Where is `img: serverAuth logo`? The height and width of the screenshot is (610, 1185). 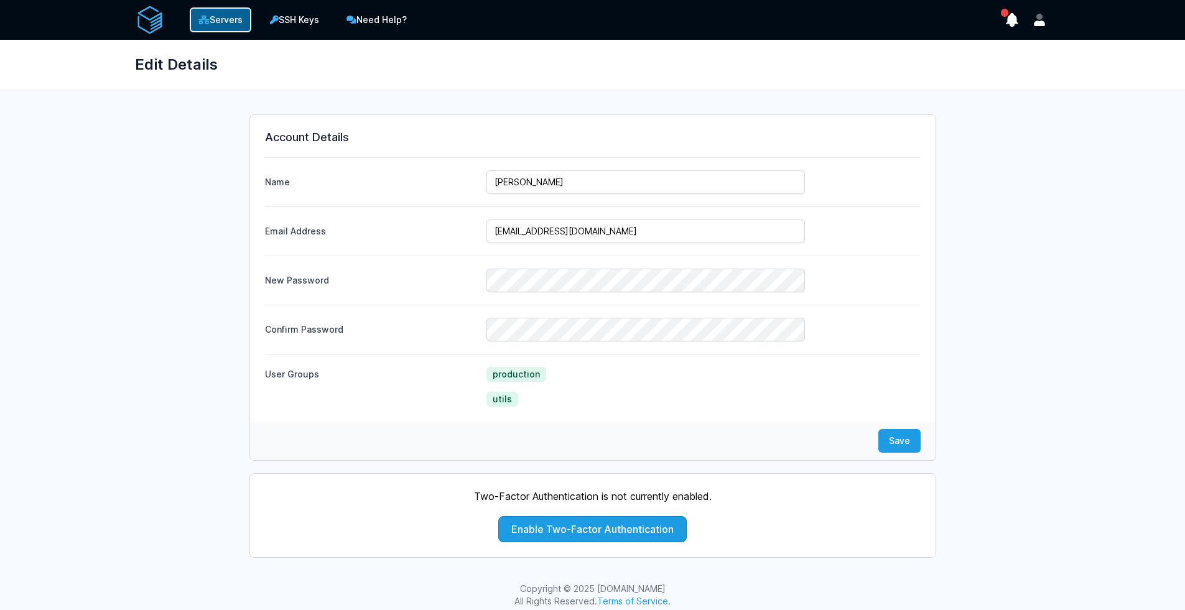 img: serverAuth logo is located at coordinates (150, 20).